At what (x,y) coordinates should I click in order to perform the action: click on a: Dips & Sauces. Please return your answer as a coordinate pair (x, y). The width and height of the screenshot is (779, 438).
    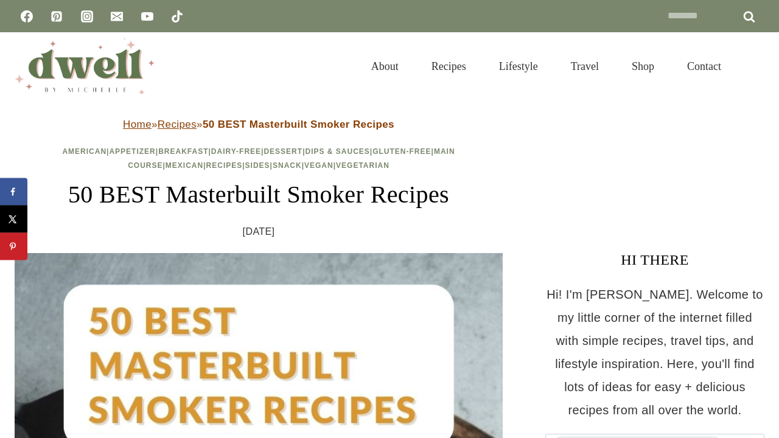
    Looking at the image, I should click on (337, 151).